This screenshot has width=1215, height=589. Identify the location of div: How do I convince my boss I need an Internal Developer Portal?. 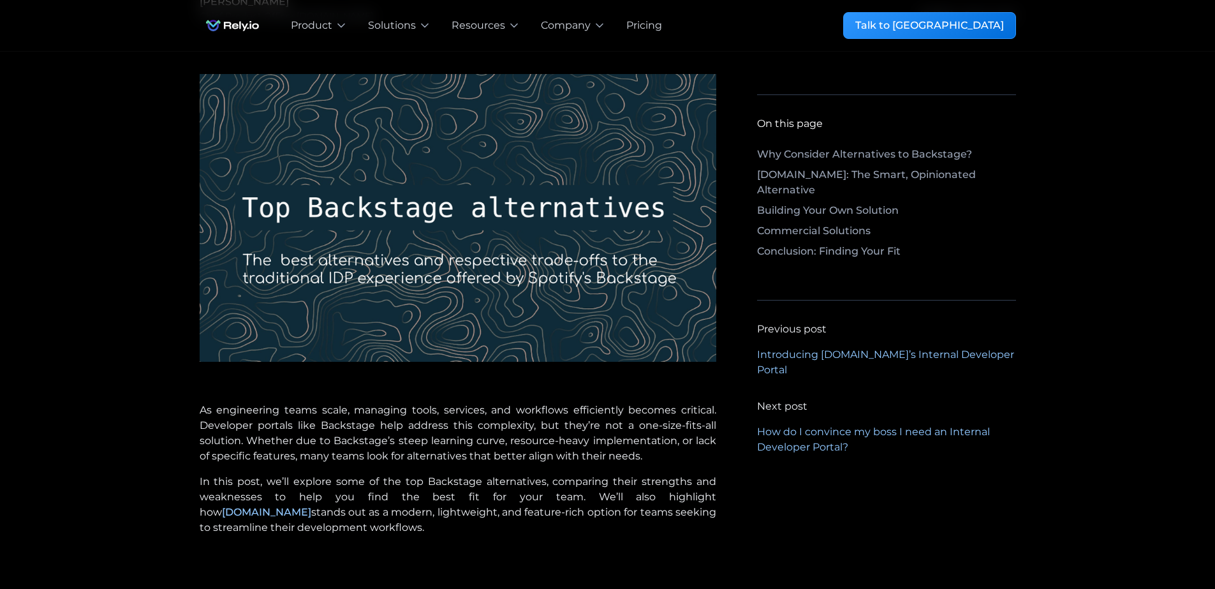
(886, 439).